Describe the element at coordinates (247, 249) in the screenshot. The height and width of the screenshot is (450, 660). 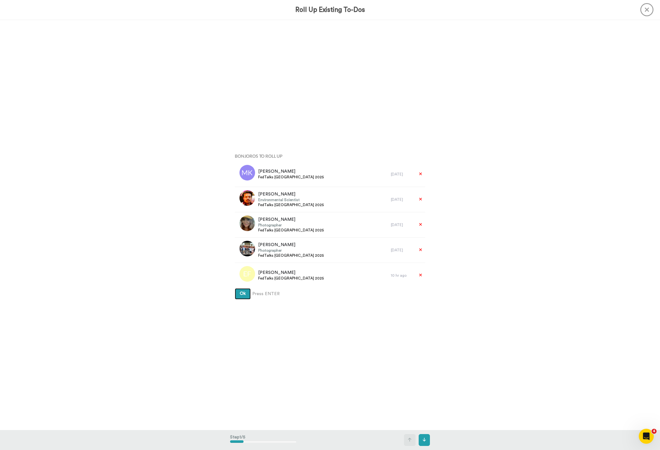
I see `img: a424767c-9de3-4a23-bc8f-8066b261f86a.jpg` at that location.